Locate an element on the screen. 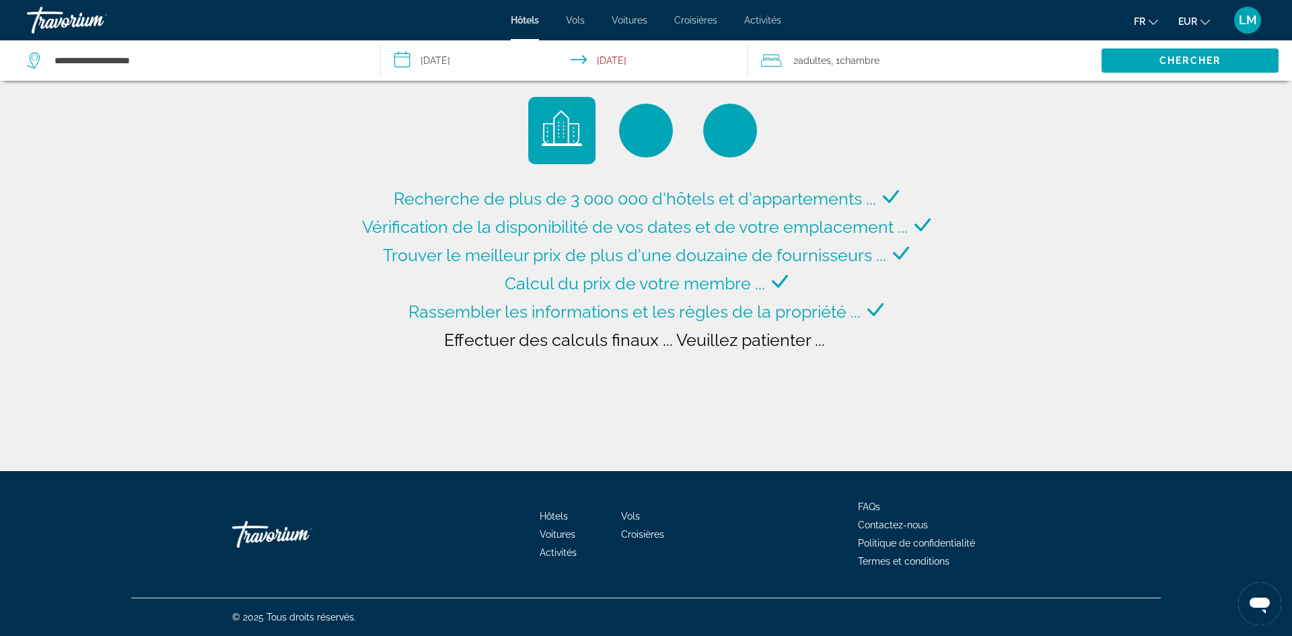 The image size is (1292, 636). span: © 2025 Tous droits réservés. is located at coordinates (294, 617).